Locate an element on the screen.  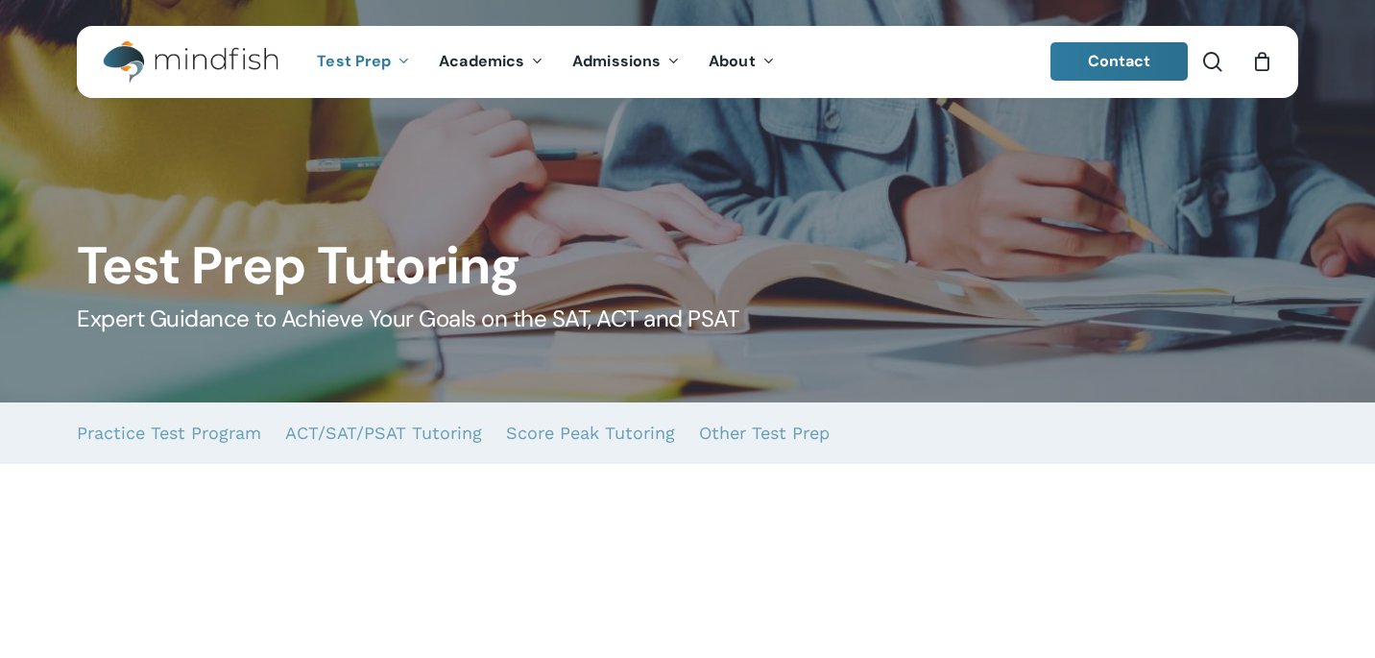
h1: Test Prep Tutoring is located at coordinates (688, 266).